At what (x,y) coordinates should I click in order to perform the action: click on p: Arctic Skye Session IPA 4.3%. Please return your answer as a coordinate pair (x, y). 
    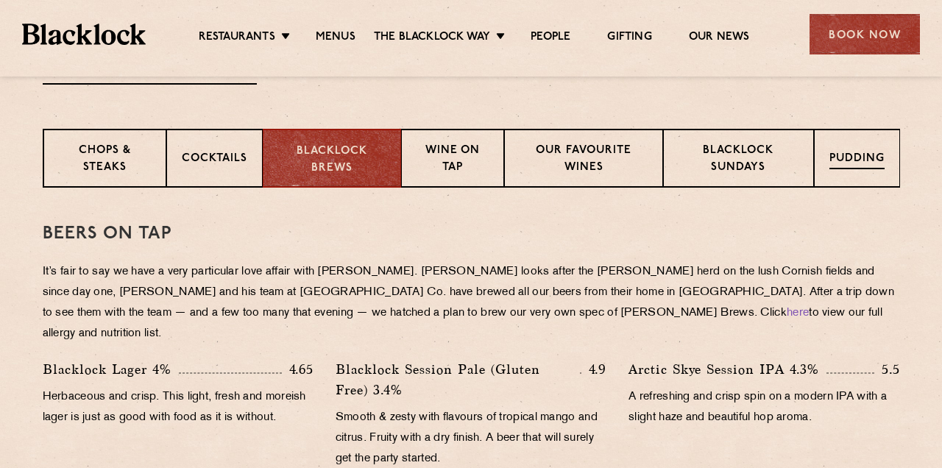
    Looking at the image, I should click on (727, 370).